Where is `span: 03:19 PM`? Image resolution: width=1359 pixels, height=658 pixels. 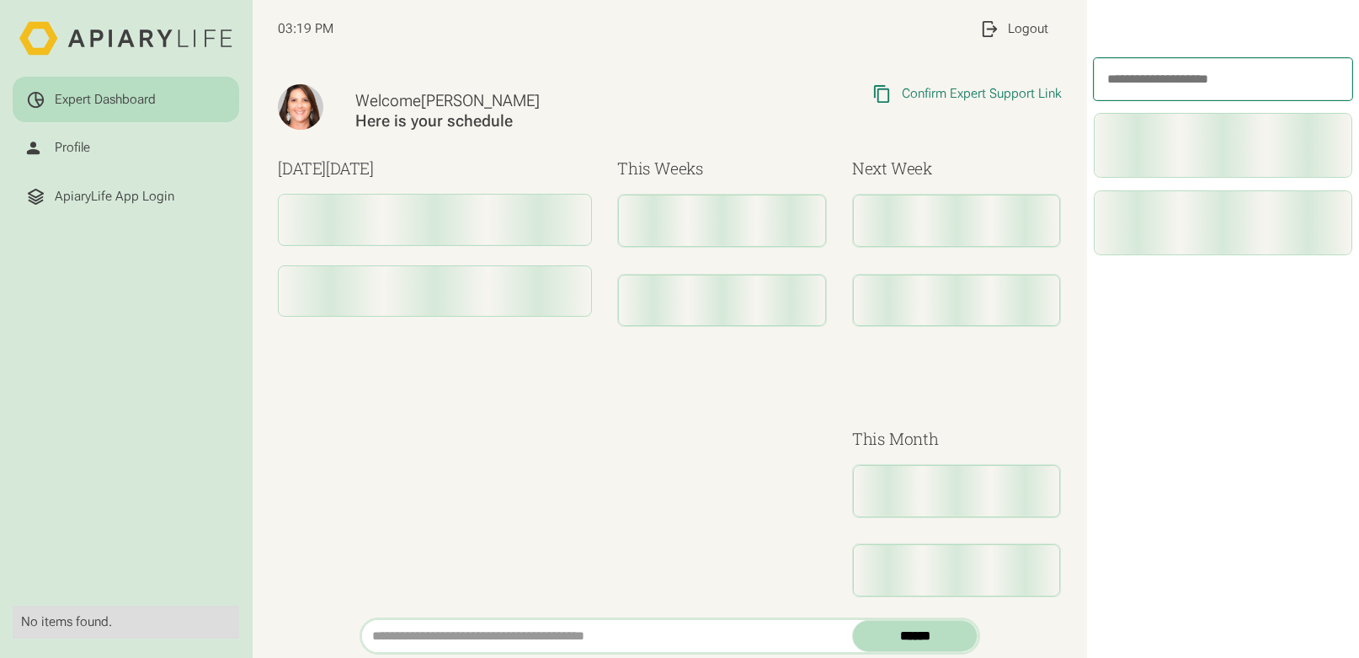
span: 03:19 PM is located at coordinates (306, 29).